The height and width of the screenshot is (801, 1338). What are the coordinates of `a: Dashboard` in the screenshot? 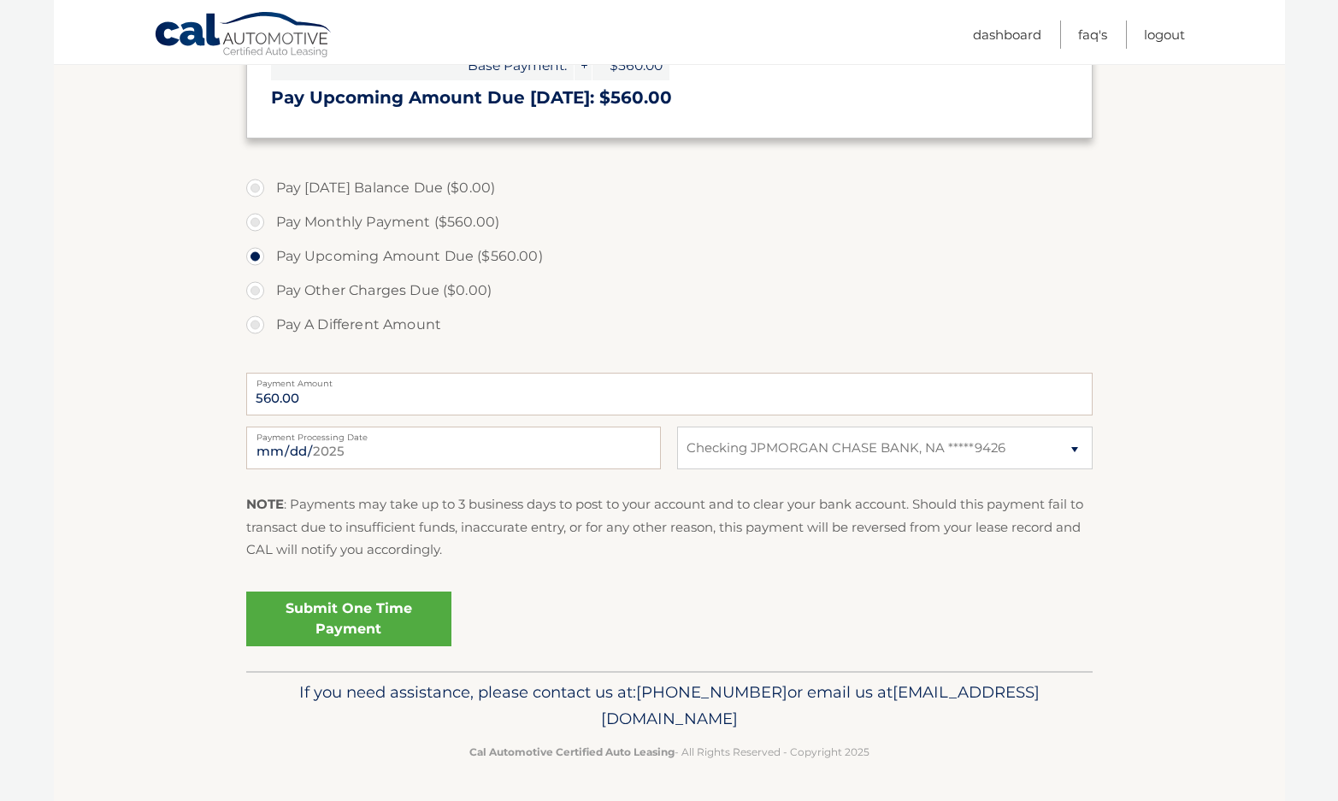 It's located at (1007, 34).